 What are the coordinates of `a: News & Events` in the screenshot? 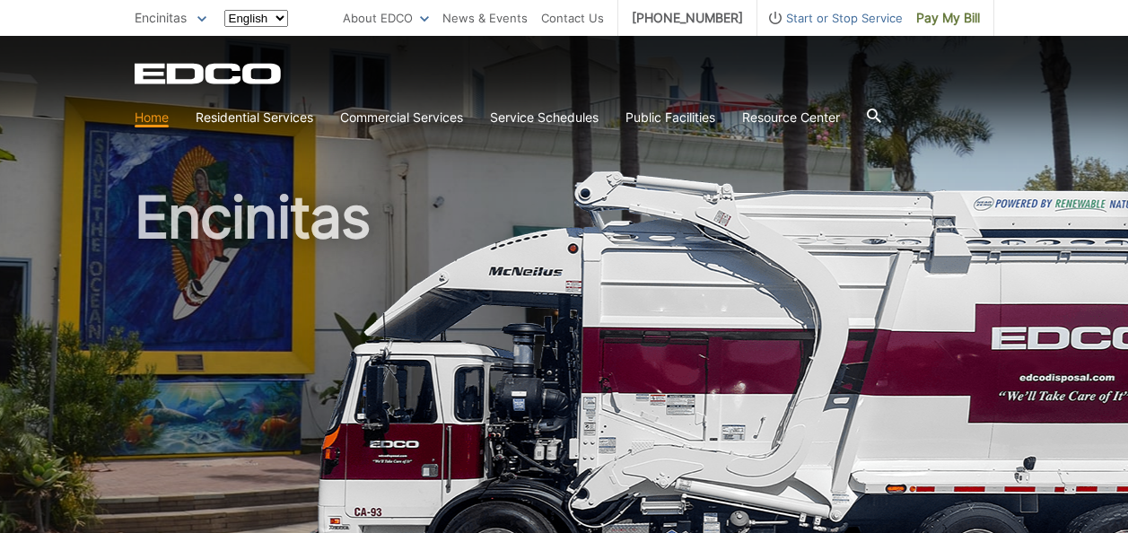 It's located at (485, 18).